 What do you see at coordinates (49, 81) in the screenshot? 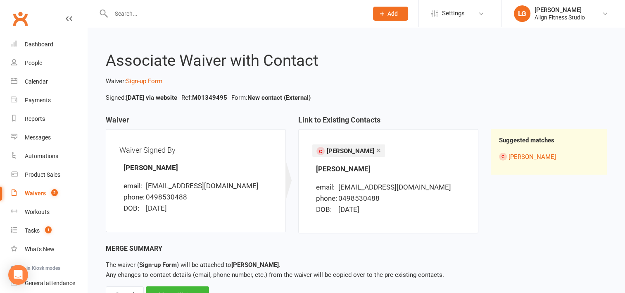
I see `a: Calendar` at bounding box center [49, 81].